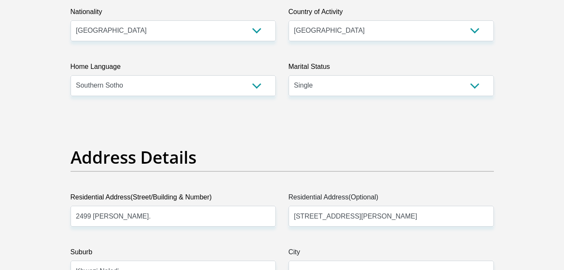 The height and width of the screenshot is (270, 564). I want to click on label: Marital Status, so click(391, 68).